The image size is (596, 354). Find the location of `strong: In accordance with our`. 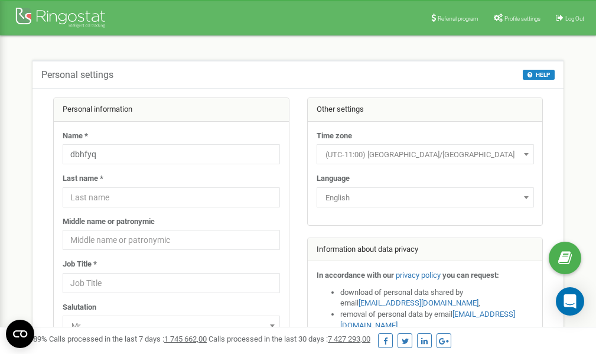

strong: In accordance with our is located at coordinates (355, 275).